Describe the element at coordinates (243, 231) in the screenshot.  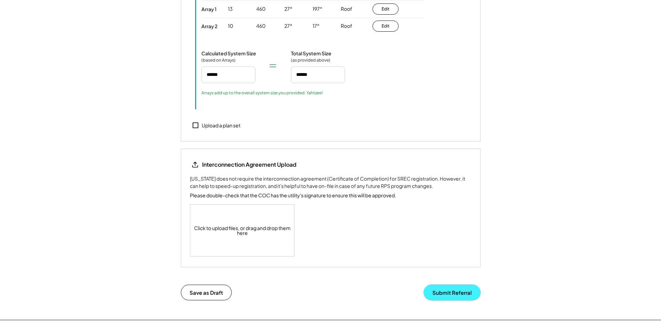
I see `div: Click to upload files, or drag and drop them here` at that location.